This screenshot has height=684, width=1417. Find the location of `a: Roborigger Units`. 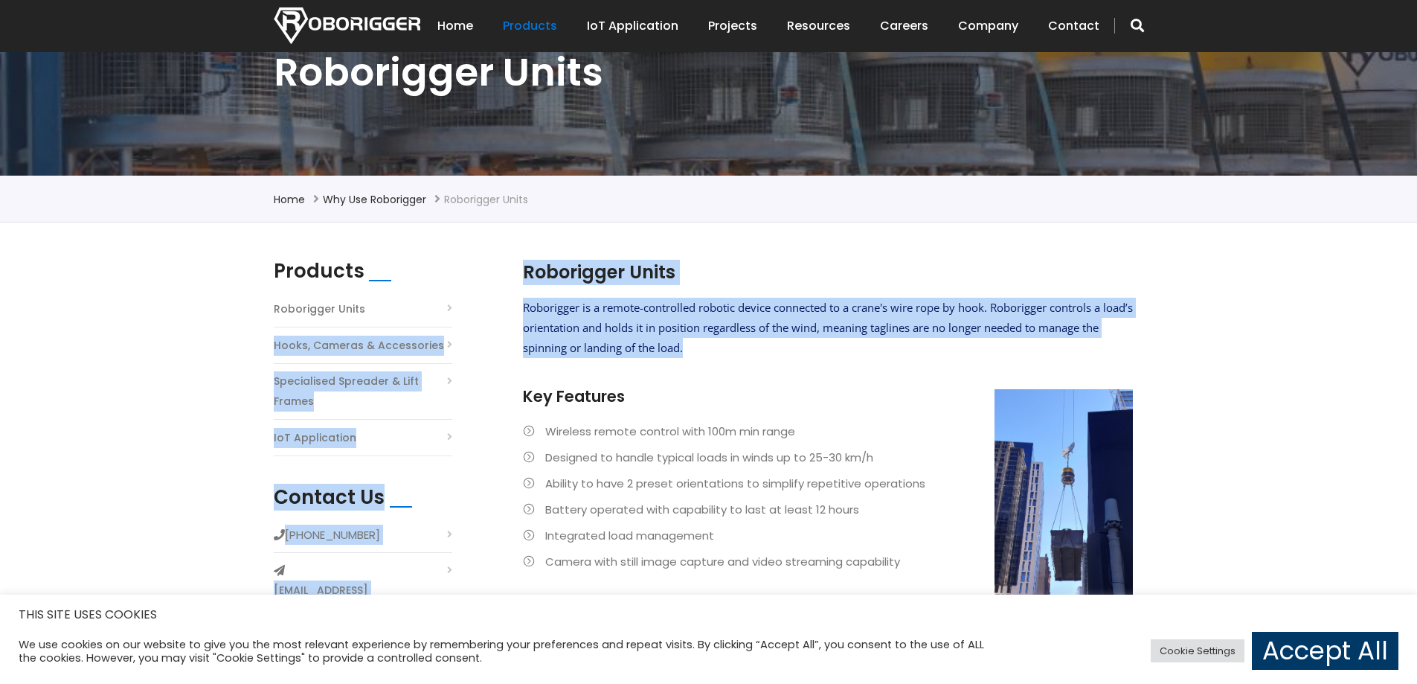

a: Roborigger Units is located at coordinates (319, 309).